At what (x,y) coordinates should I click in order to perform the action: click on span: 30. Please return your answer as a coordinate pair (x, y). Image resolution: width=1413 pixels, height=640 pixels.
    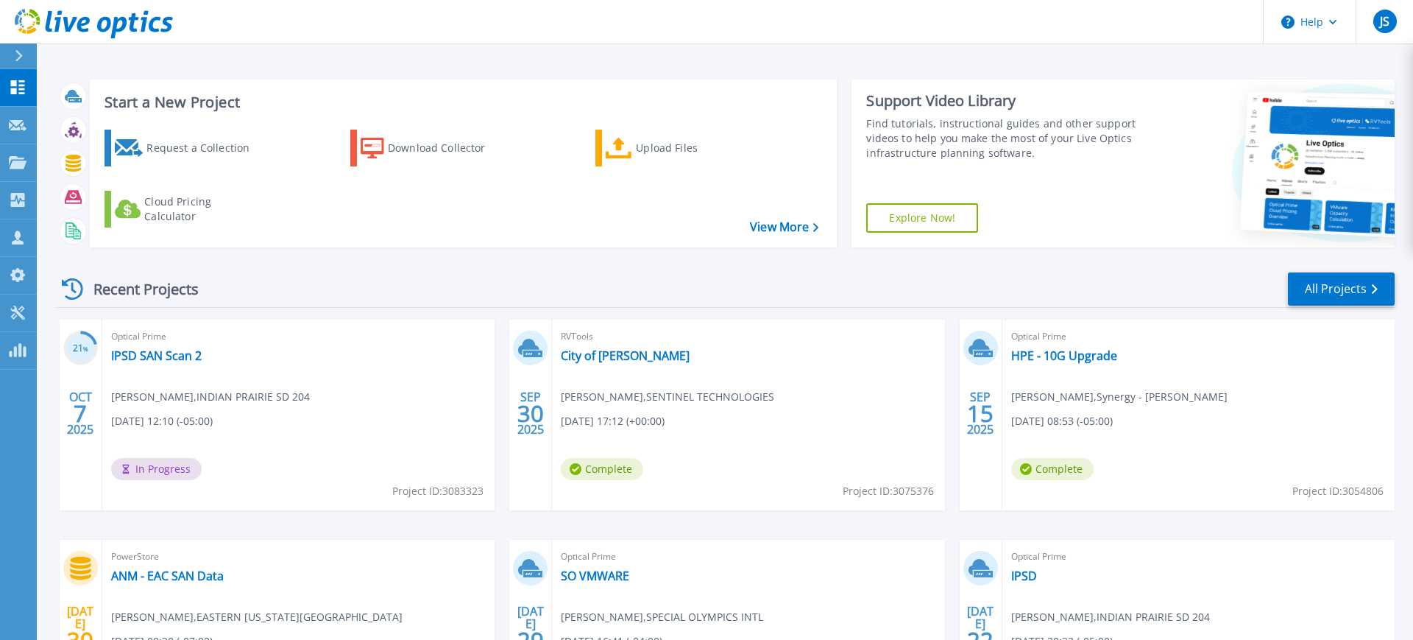
    Looking at the image, I should click on (531, 413).